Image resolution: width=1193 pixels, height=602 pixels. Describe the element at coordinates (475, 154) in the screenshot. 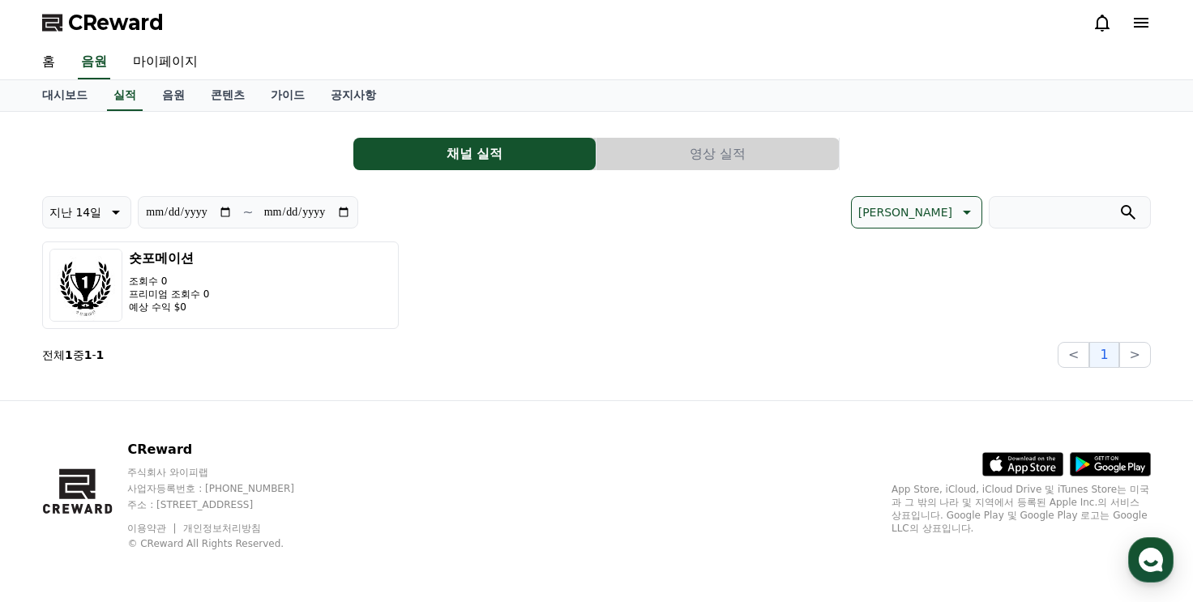

I see `a: 채널 실적` at that location.